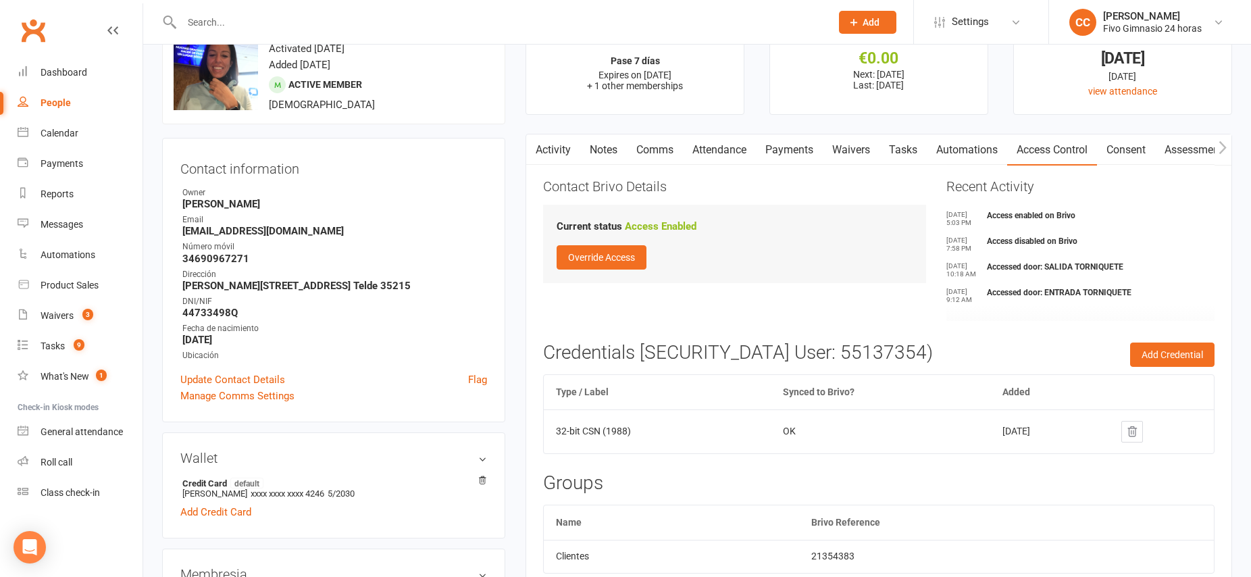 The image size is (1251, 577). What do you see at coordinates (59, 133) in the screenshot?
I see `div: Calendar` at bounding box center [59, 133].